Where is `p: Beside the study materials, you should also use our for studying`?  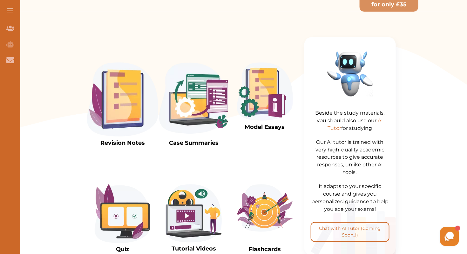
p: Beside the study materials, you should also use our for studying is located at coordinates (350, 121).